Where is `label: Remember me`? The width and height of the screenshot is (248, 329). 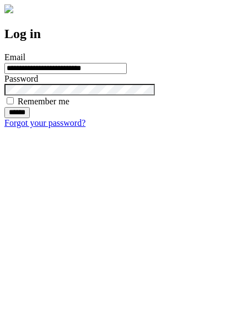 label: Remember me is located at coordinates (44, 101).